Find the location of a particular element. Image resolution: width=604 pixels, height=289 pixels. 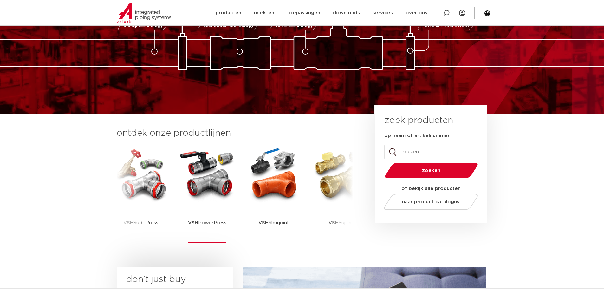

h3: zoek producten is located at coordinates (419, 120).